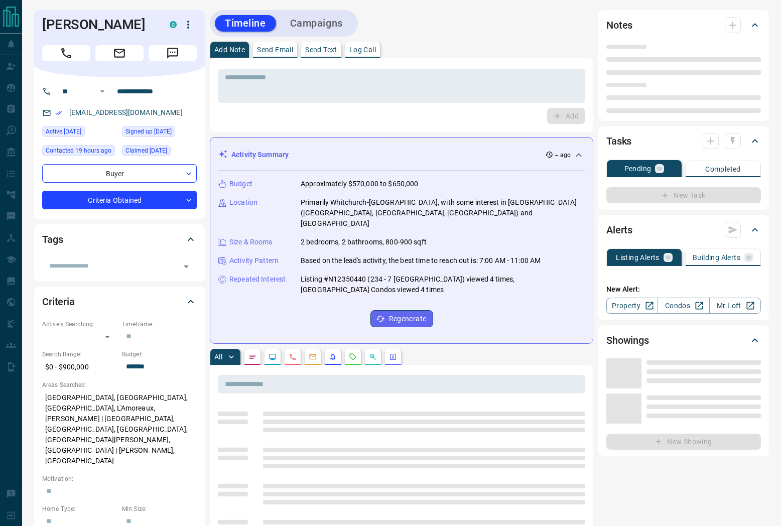 The width and height of the screenshot is (781, 526). I want to click on svg: Emails, so click(313, 357).